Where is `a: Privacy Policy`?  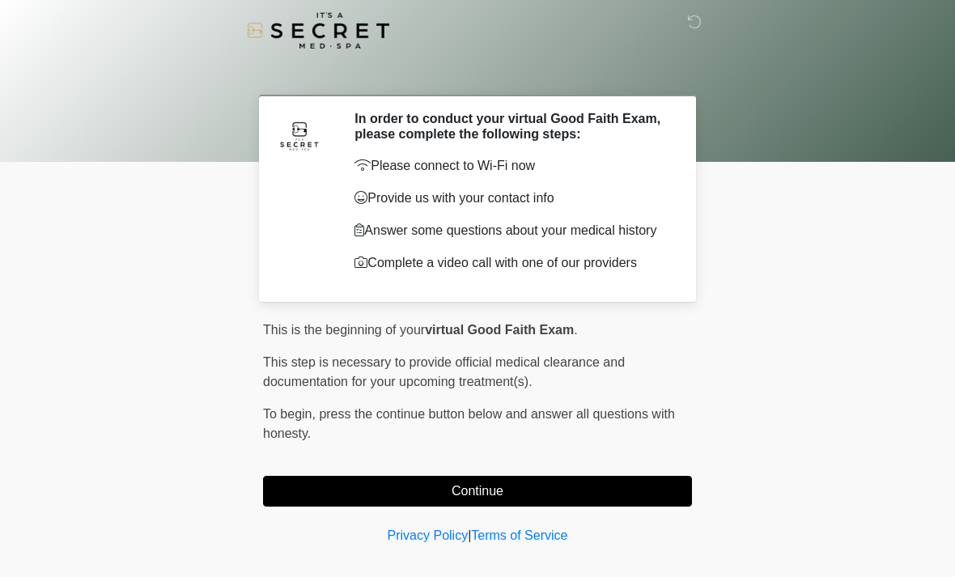 a: Privacy Policy is located at coordinates (428, 535).